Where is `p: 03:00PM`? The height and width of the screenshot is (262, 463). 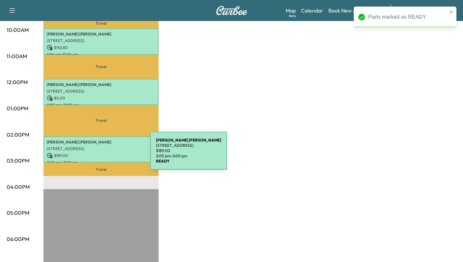
p: 03:00PM is located at coordinates (18, 161).